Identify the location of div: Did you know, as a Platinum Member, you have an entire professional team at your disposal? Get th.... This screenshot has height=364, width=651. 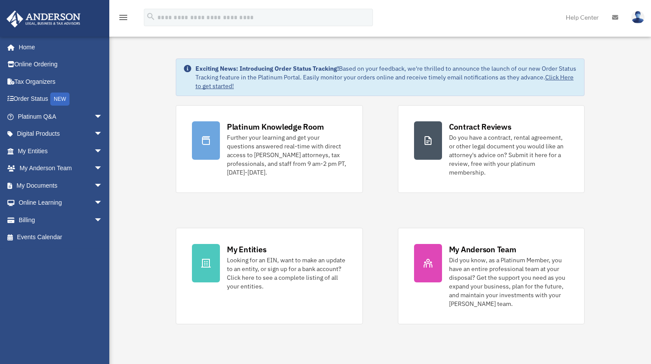
(509, 282).